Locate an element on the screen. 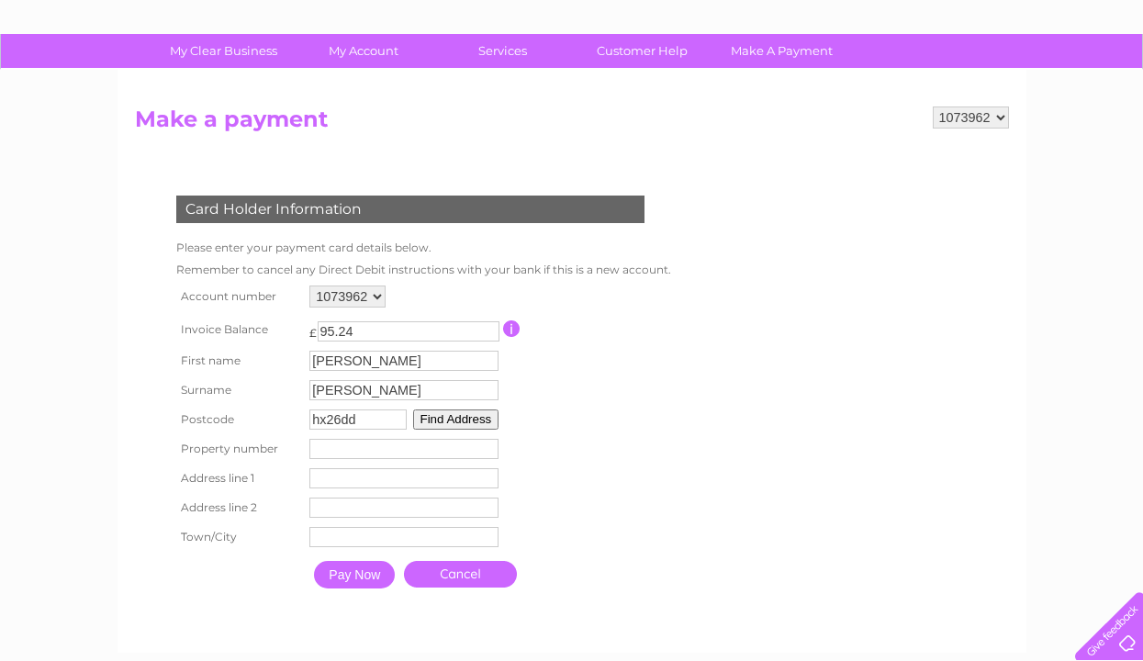  th: Town/City is located at coordinates (239, 537).